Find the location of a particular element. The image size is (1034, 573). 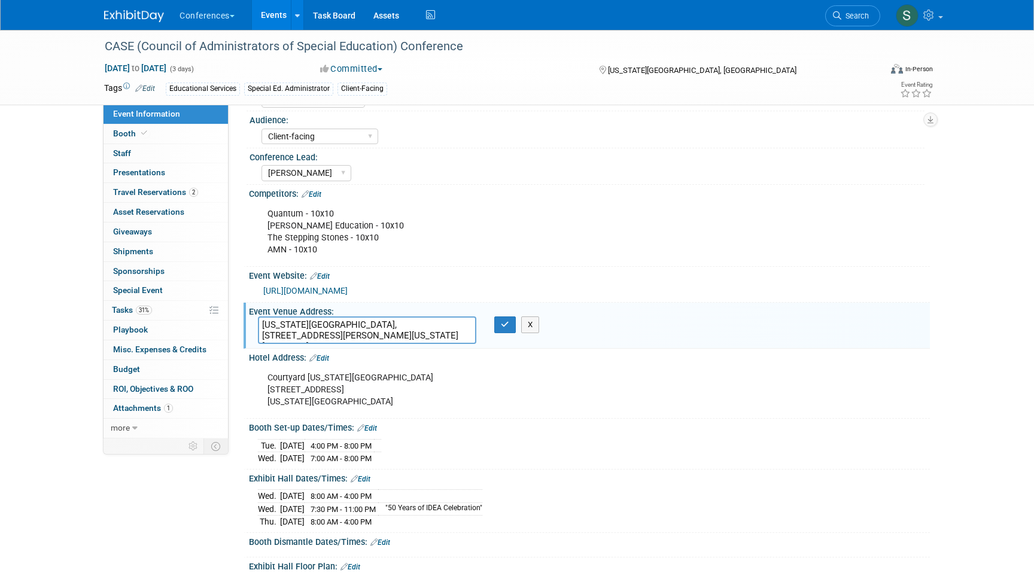

img: Sophie Buffo is located at coordinates (907, 16).